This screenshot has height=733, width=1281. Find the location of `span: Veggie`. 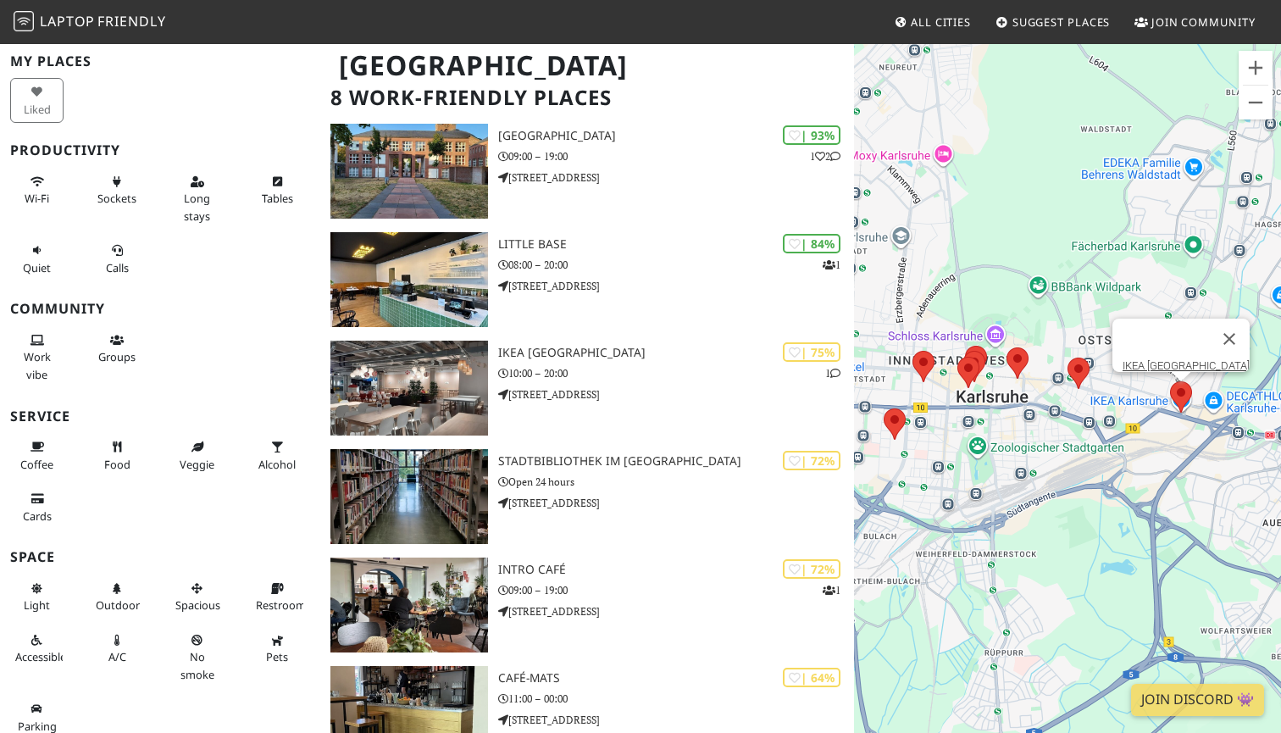

span: Veggie is located at coordinates (197, 464).